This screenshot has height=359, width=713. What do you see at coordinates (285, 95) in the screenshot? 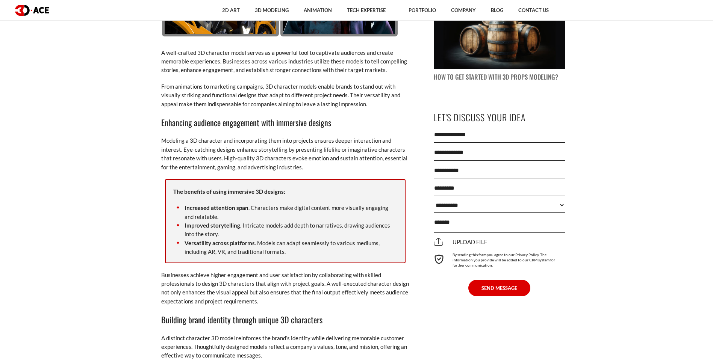
I see `p: From animations to marketing campaigns, 3D character models enable brands to stand out with visua...` at bounding box center [285, 95].